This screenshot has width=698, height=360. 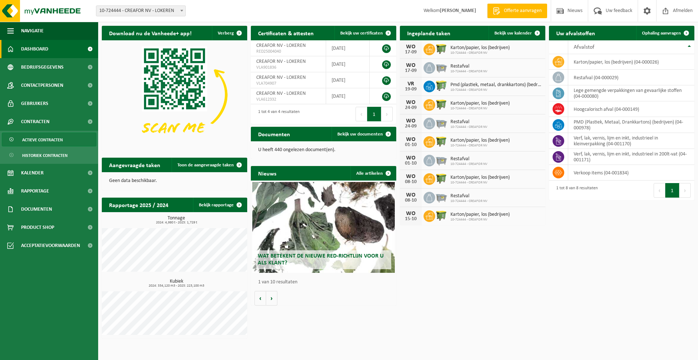 What do you see at coordinates (42, 85) in the screenshot?
I see `span: Contactpersonen` at bounding box center [42, 85].